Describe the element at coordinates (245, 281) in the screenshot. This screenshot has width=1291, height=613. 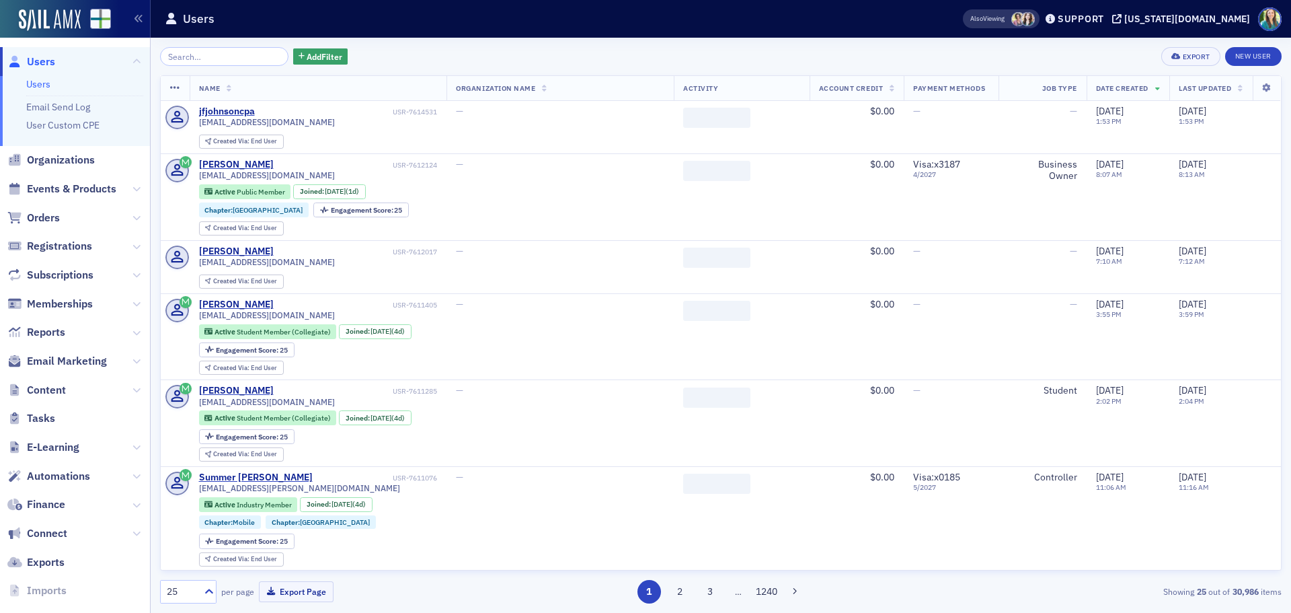
I see `div: End User` at that location.